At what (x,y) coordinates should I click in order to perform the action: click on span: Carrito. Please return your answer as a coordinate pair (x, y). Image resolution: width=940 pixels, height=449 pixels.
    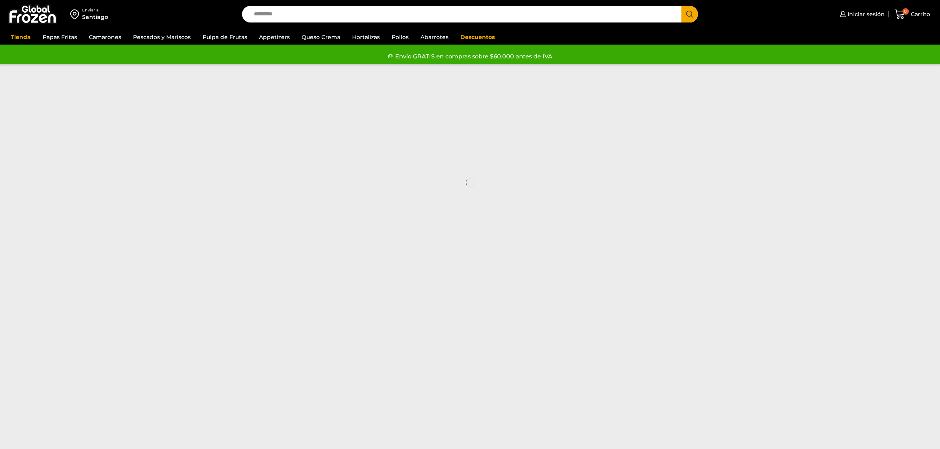
    Looking at the image, I should click on (919, 14).